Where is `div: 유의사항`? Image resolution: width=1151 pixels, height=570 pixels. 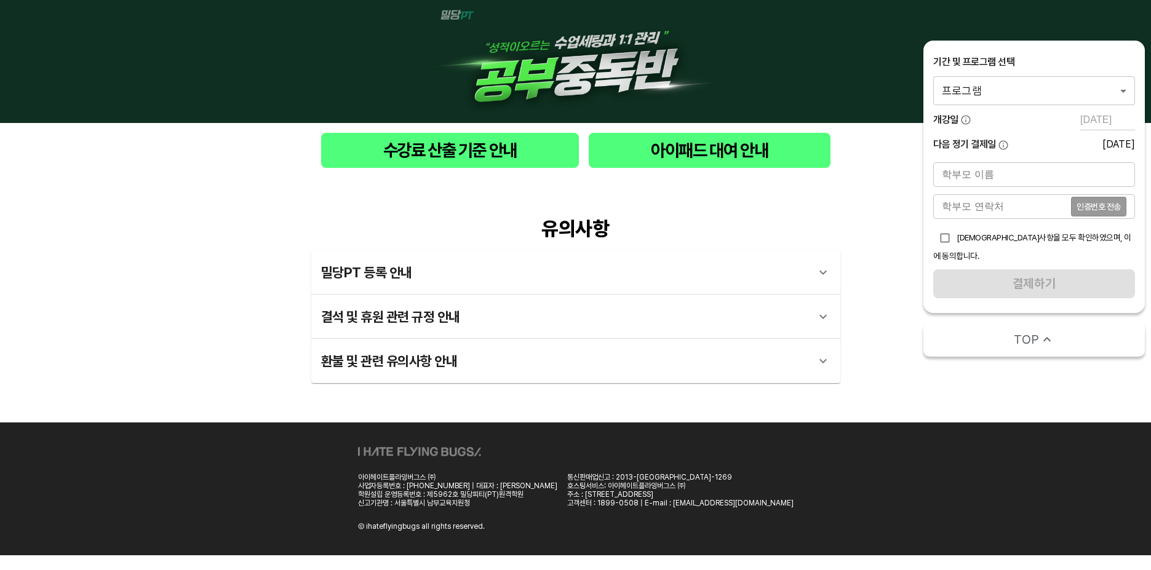
div: 유의사항 is located at coordinates (576, 229).